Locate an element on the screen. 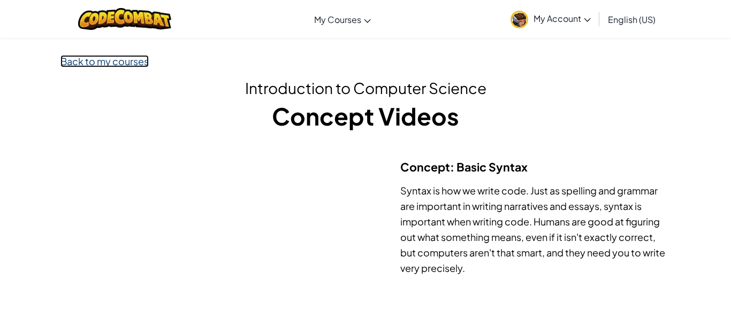 This screenshot has width=731, height=320. span: Basic Syntax is located at coordinates (492, 167).